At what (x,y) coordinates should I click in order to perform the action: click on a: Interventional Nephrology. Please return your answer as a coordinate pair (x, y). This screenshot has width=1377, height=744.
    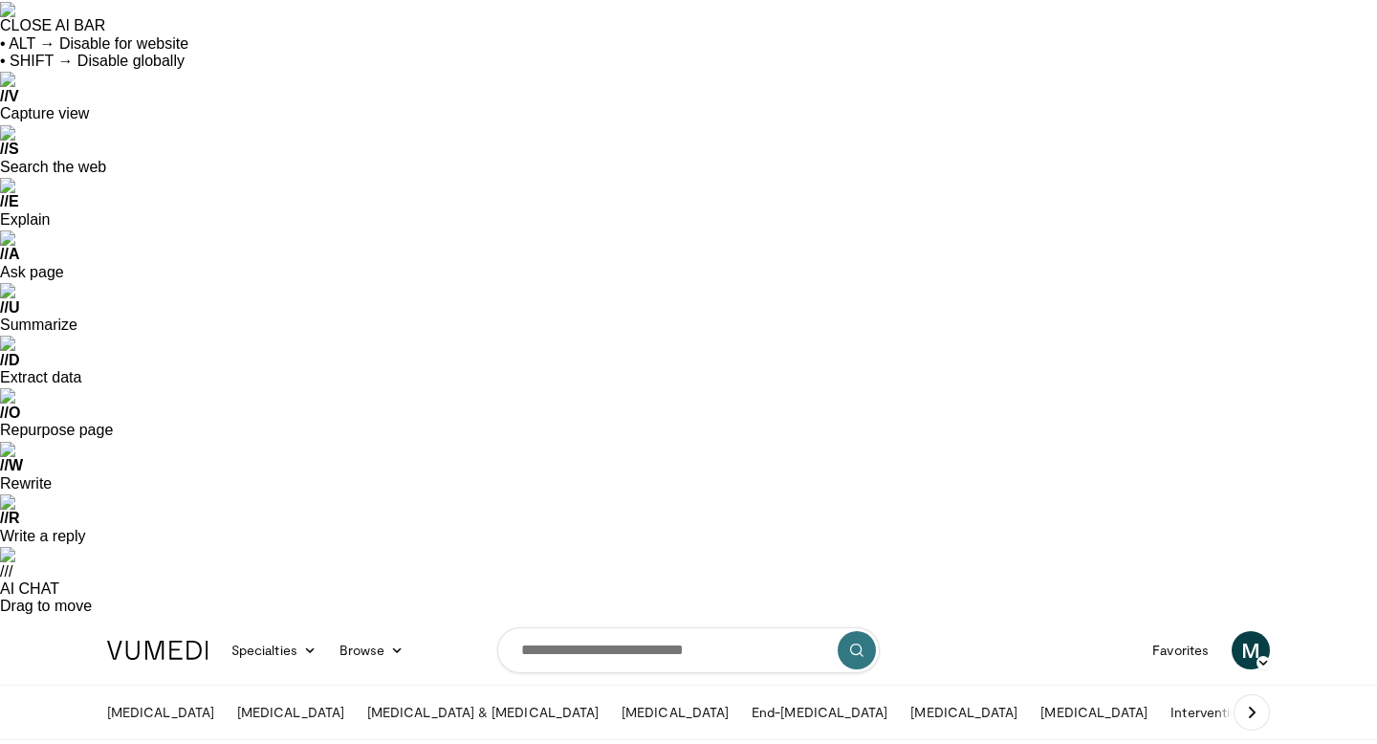
    Looking at the image, I should click on (1250, 712).